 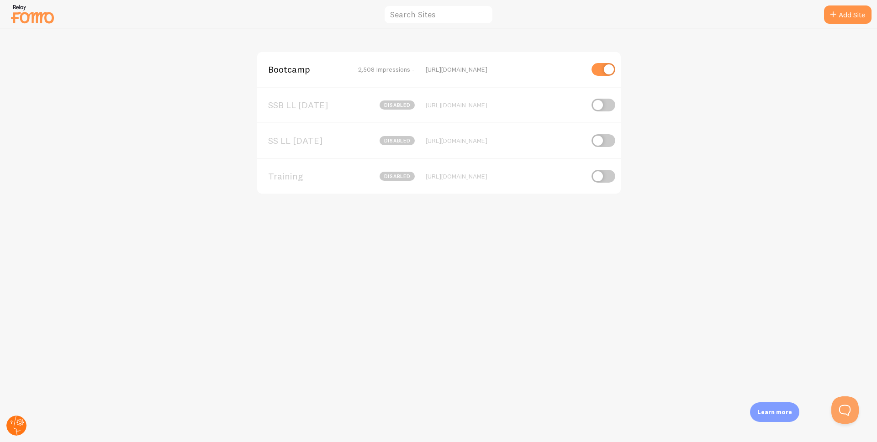 What do you see at coordinates (32, 14) in the screenshot?
I see `img: fomo-relay-logo-orange.svg` at bounding box center [32, 14].